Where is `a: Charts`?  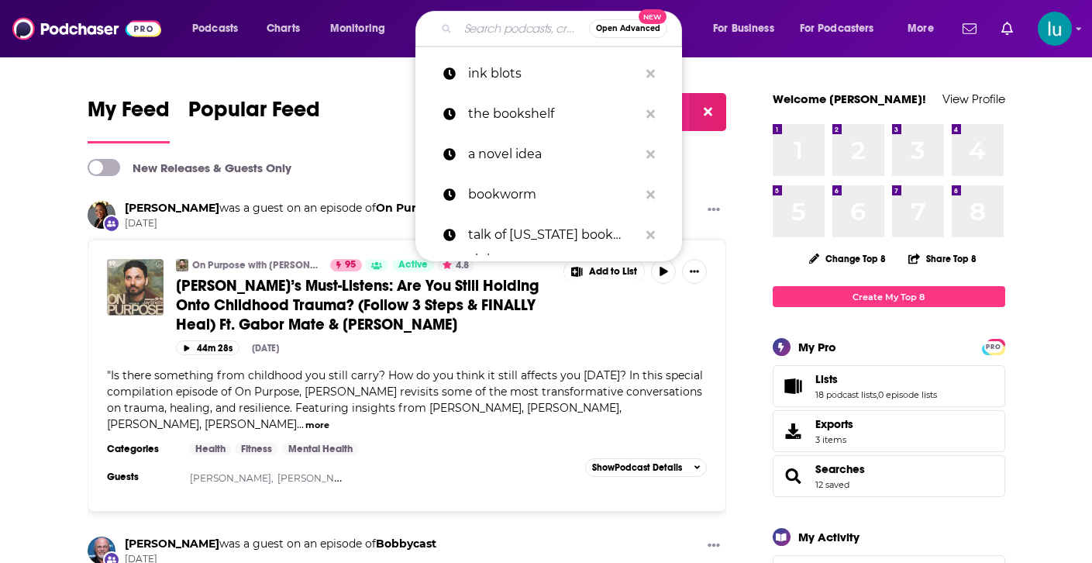
a: Charts is located at coordinates (283, 29).